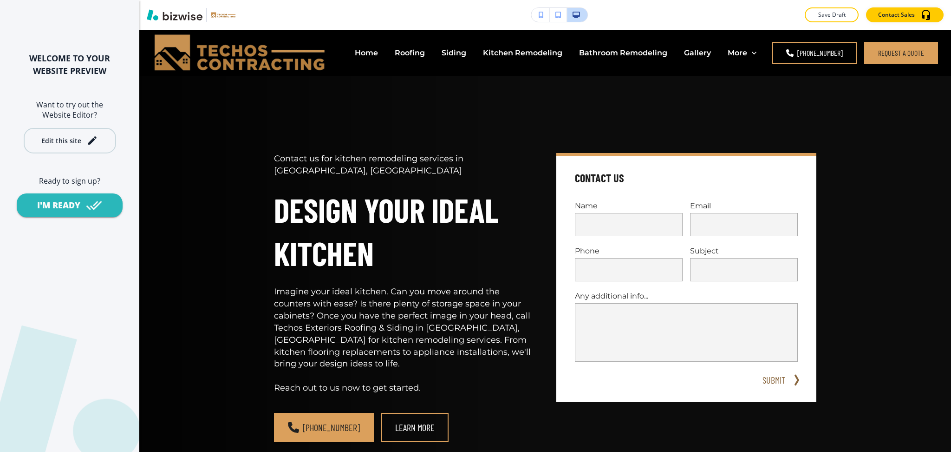  Describe the element at coordinates (629, 250) in the screenshot. I see `p: Phone` at that location.